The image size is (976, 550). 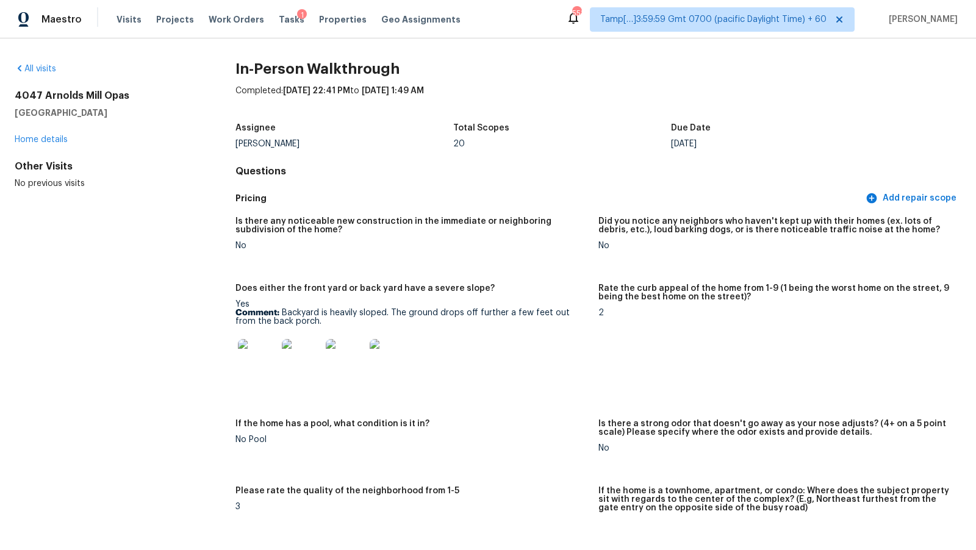 I want to click on div: Yes, so click(x=412, y=343).